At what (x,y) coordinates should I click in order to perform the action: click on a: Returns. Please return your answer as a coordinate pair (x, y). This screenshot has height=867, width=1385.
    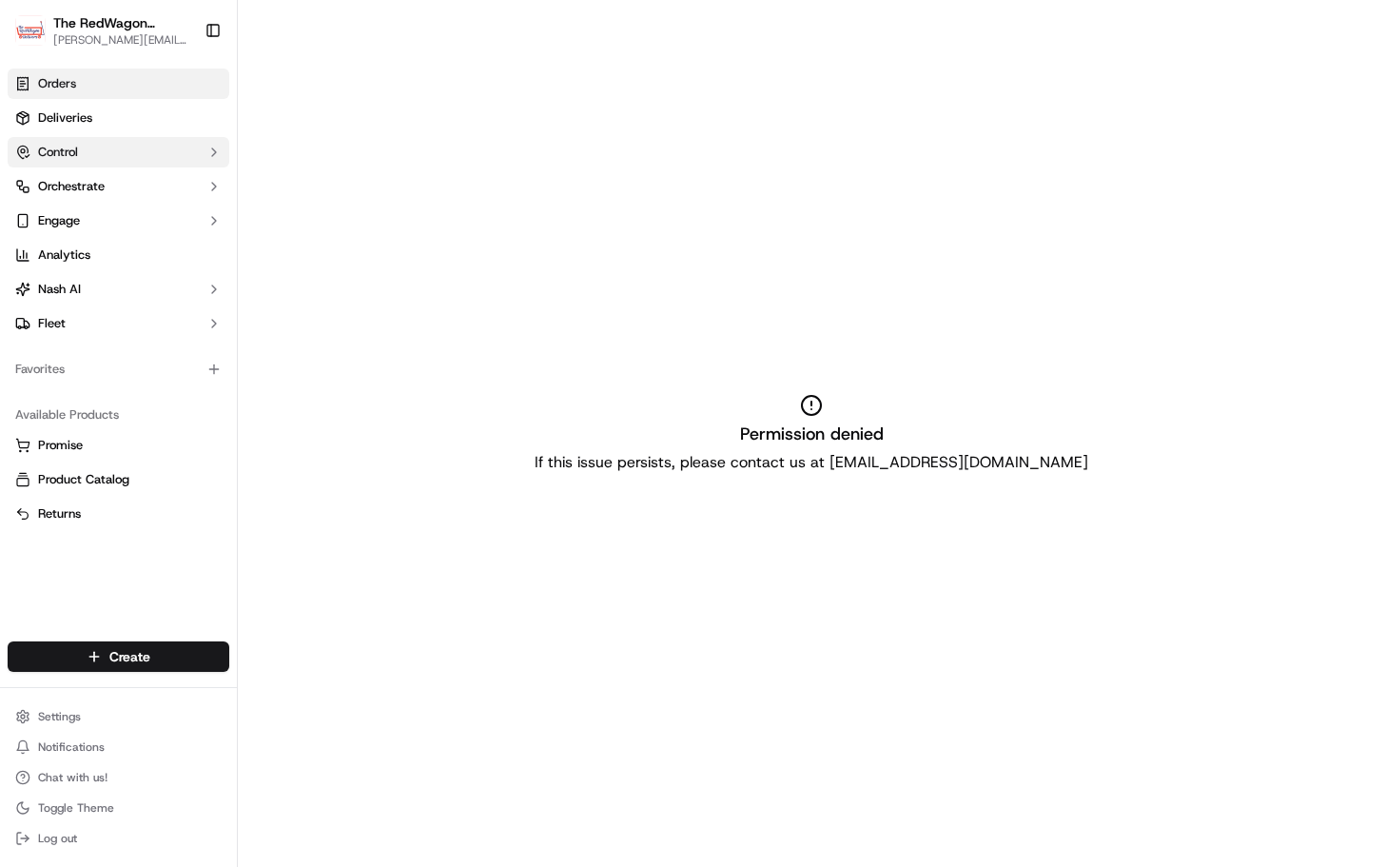
    Looking at the image, I should click on (118, 514).